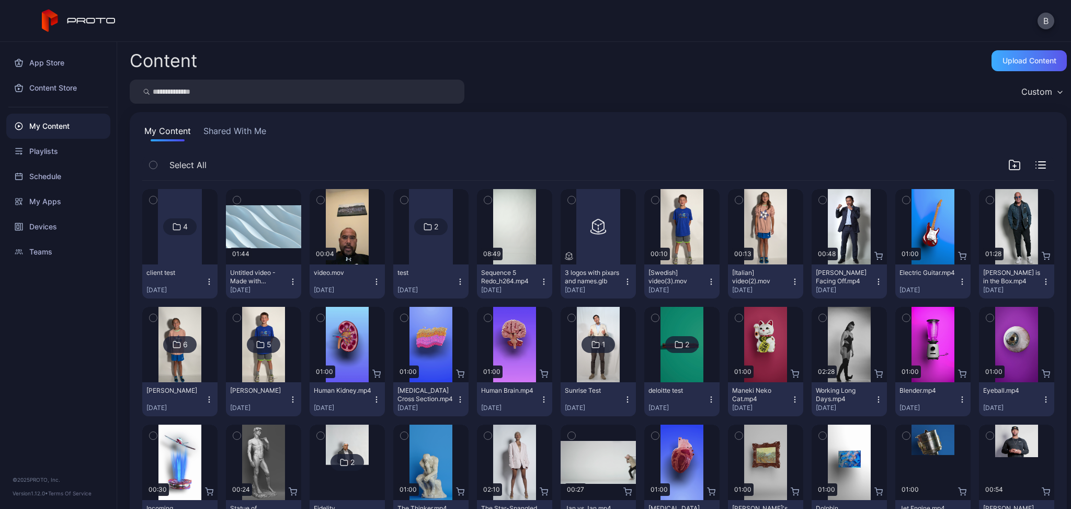  Describe the element at coordinates (1030, 61) in the screenshot. I see `div: Upload Content` at that location.